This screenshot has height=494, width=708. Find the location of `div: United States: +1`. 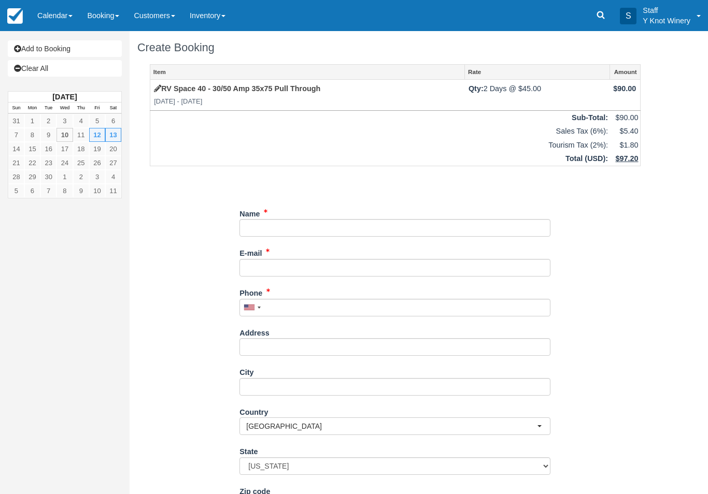

div: United States: +1 is located at coordinates (252, 308).